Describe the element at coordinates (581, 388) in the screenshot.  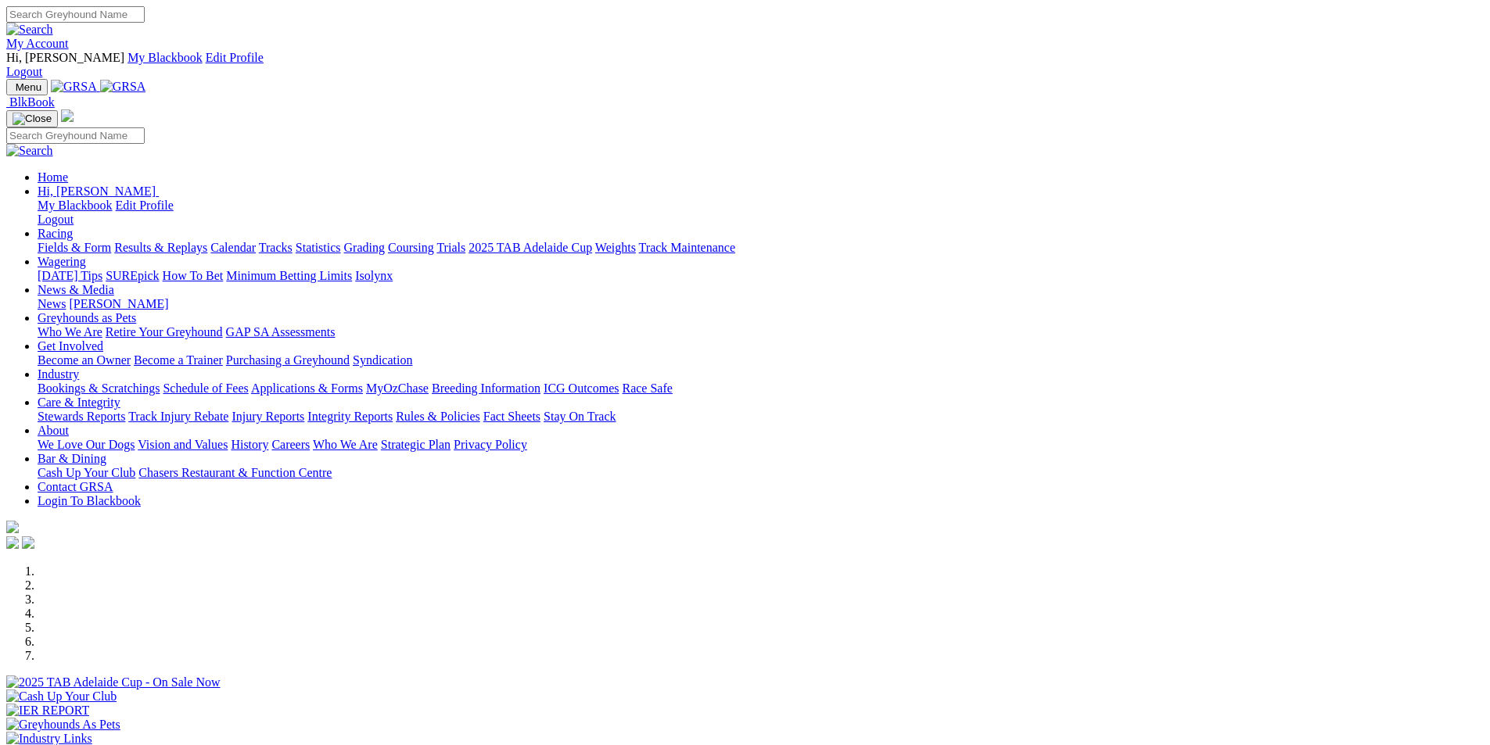
I see `a: ICG Outcomes` at that location.